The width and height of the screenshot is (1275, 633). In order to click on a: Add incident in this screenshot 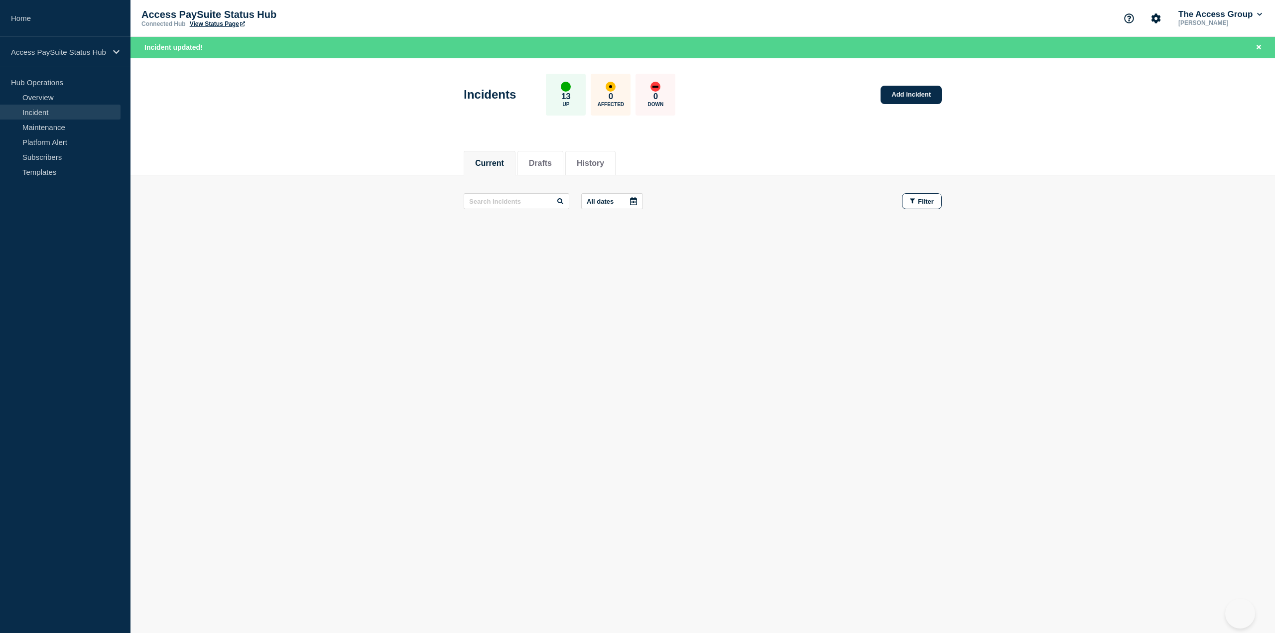, I will do `click(911, 95)`.